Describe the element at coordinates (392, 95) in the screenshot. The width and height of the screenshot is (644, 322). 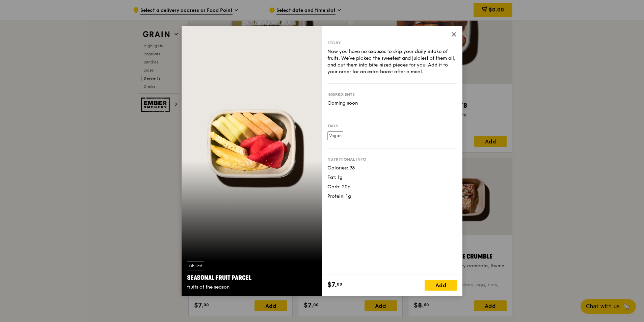
I see `div: Ingredients` at that location.